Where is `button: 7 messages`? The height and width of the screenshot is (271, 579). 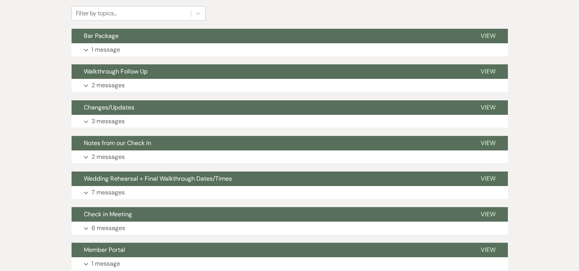 button: 7 messages is located at coordinates (290, 192).